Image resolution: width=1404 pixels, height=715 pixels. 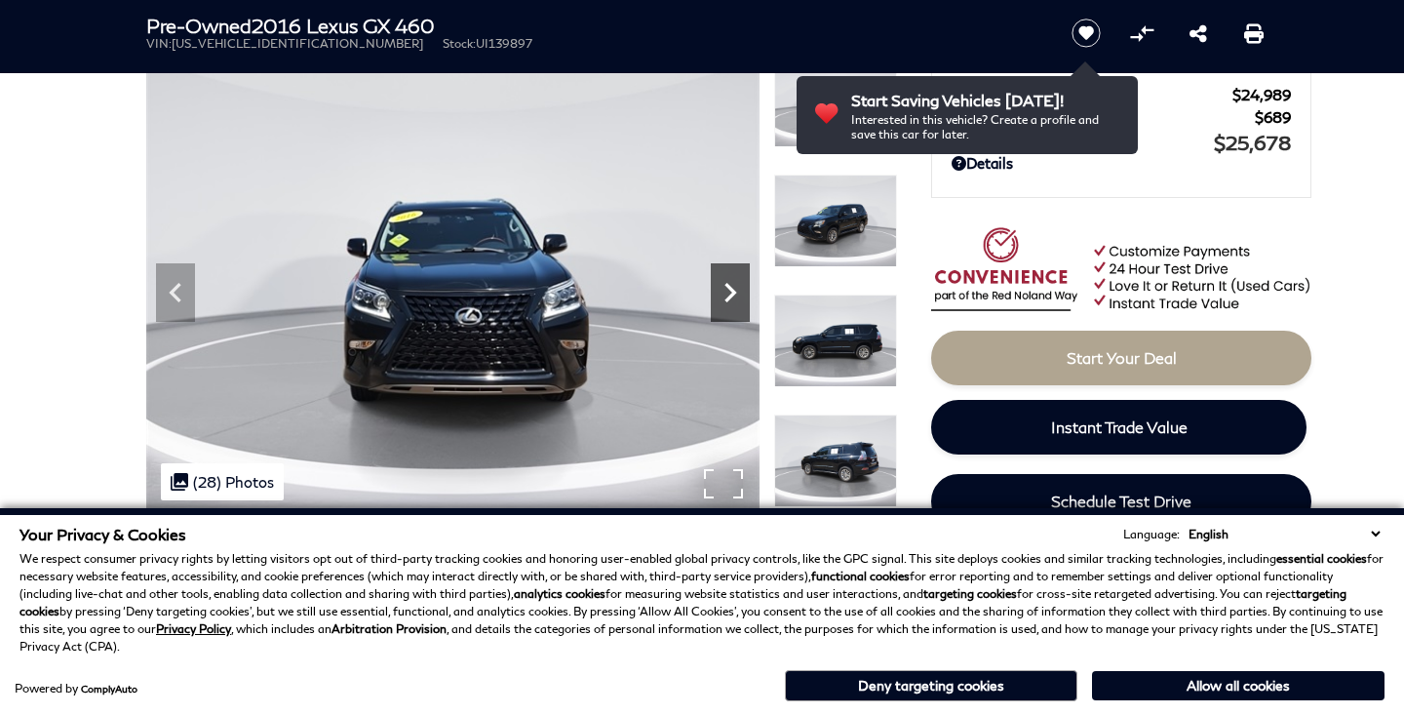 What do you see at coordinates (193, 628) in the screenshot?
I see `a: Privacy Policy` at bounding box center [193, 628].